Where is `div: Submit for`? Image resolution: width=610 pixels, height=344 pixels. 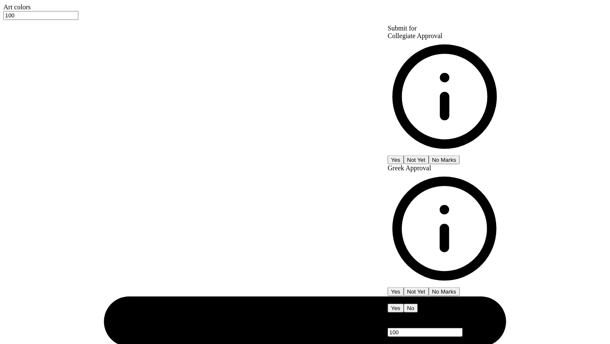
div: Submit for is located at coordinates (444, 28).